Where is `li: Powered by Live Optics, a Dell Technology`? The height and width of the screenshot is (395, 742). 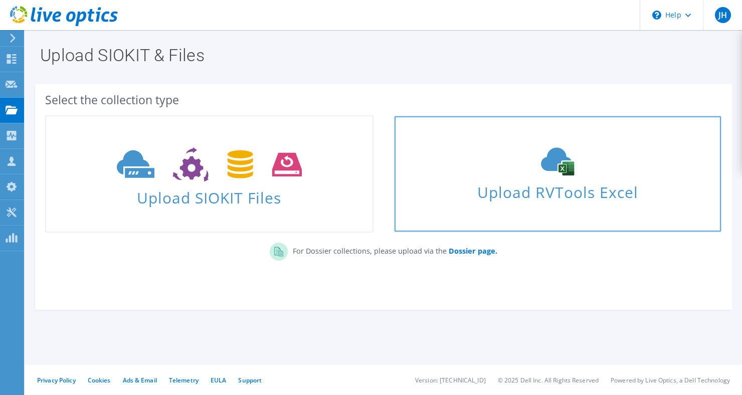 li: Powered by Live Optics, a Dell Technology is located at coordinates (670, 380).